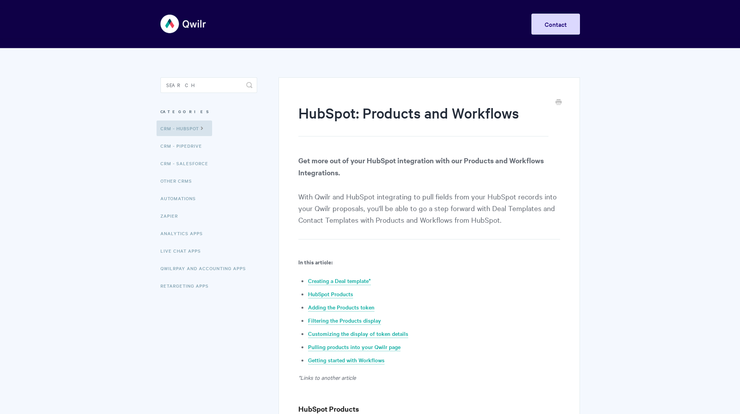 This screenshot has height=414, width=740. What do you see at coordinates (339, 281) in the screenshot?
I see `a: Creating a Deal template*` at bounding box center [339, 281].